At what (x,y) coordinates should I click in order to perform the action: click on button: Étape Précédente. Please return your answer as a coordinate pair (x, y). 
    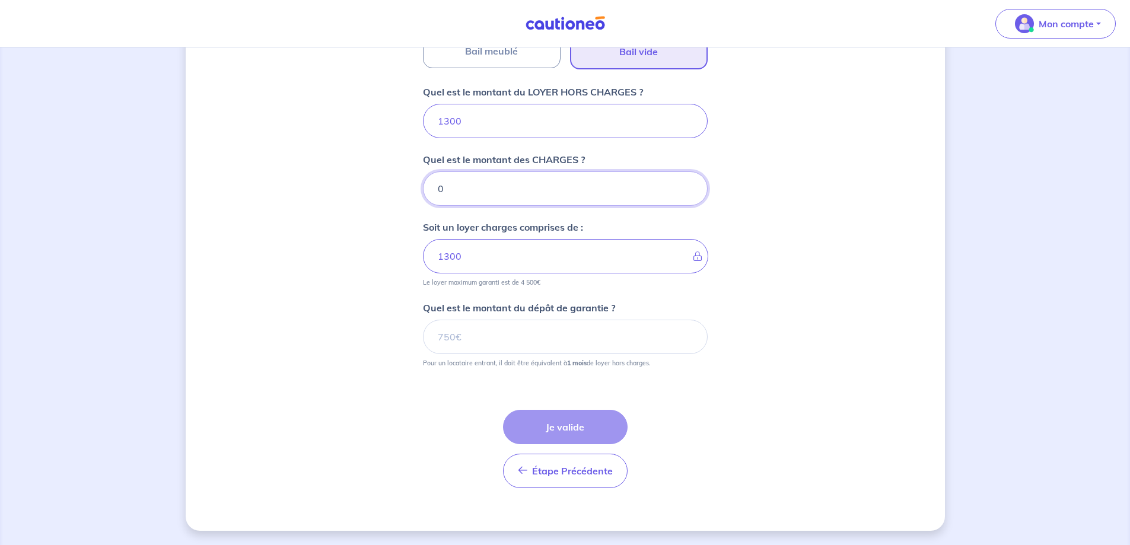
    Looking at the image, I should click on (565, 471).